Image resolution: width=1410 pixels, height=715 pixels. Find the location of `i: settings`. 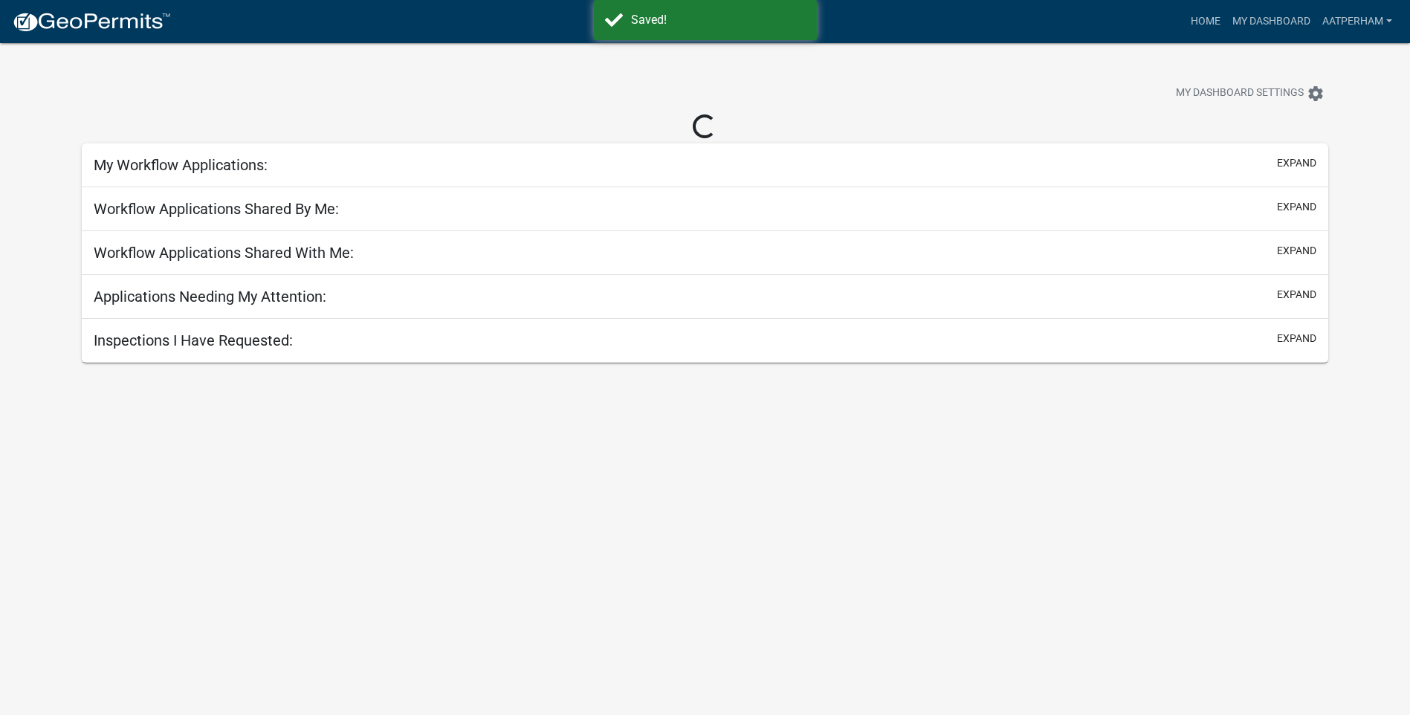

i: settings is located at coordinates (1316, 94).